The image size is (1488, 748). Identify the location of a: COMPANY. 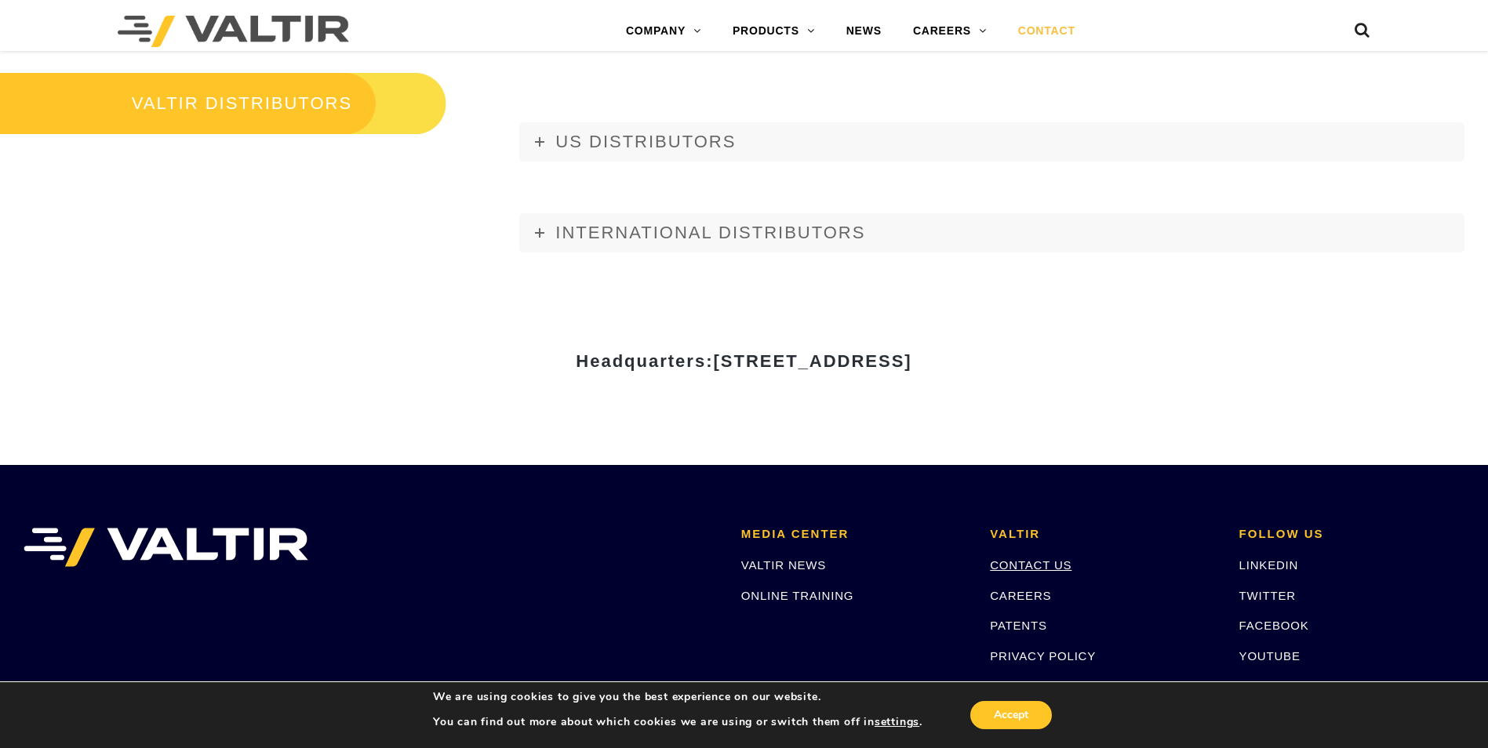
(664, 31).